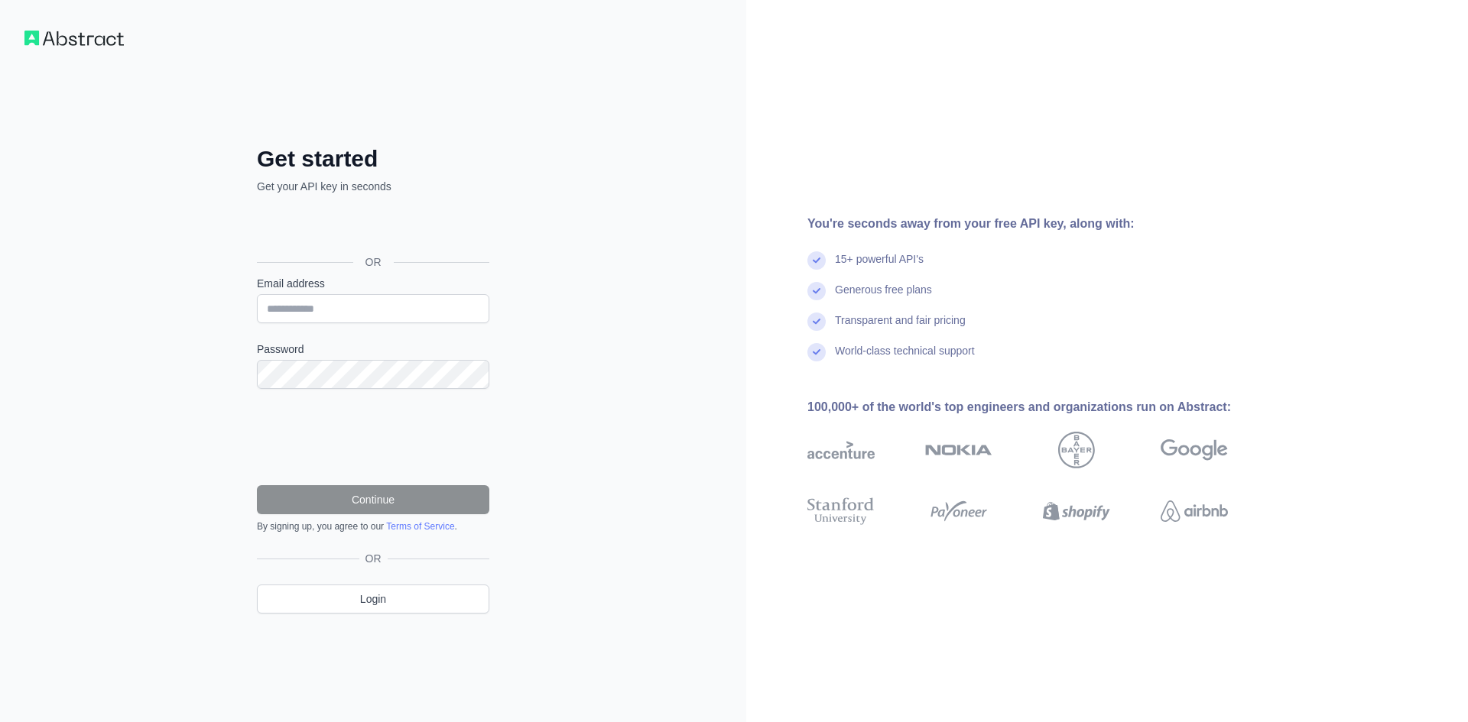  What do you see at coordinates (373, 527) in the screenshot?
I see `div: By signing up, you agree to our .` at bounding box center [373, 527].